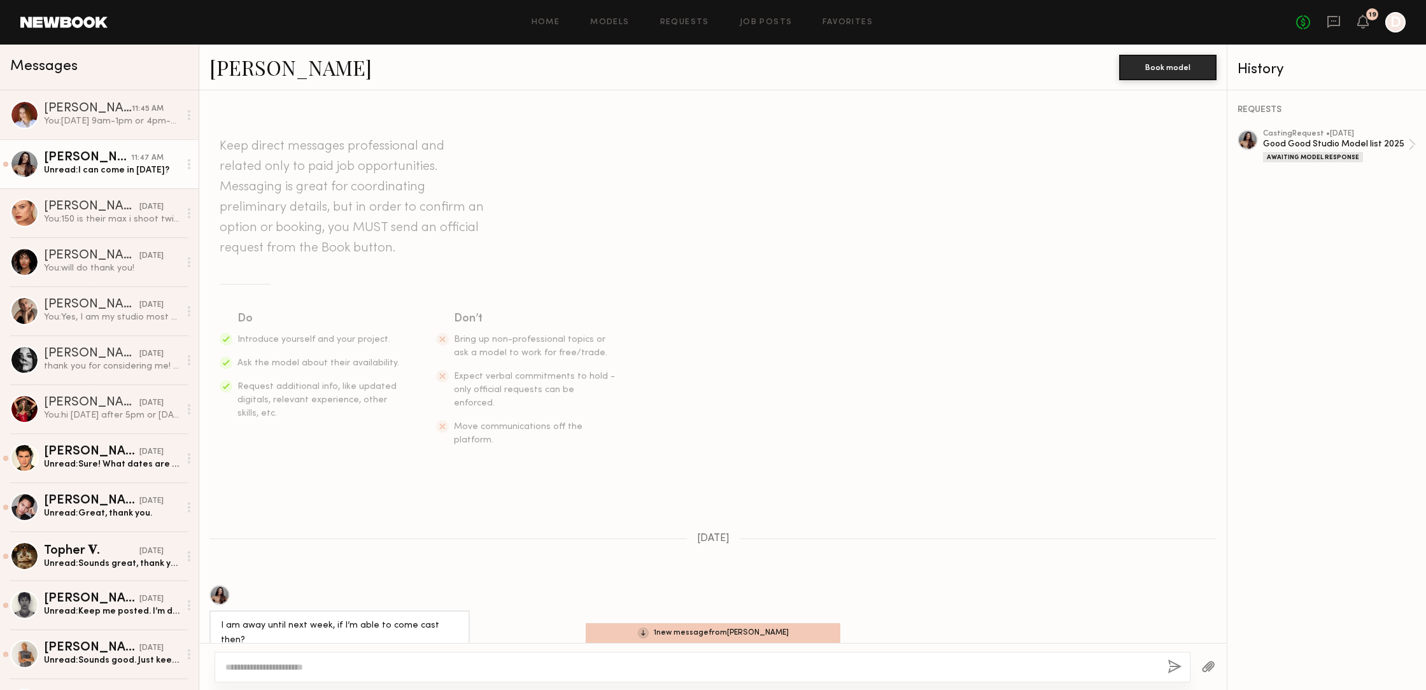 The height and width of the screenshot is (690, 1426). What do you see at coordinates (314, 339) in the screenshot?
I see `span: Introduce yourself and your project.` at bounding box center [314, 339].